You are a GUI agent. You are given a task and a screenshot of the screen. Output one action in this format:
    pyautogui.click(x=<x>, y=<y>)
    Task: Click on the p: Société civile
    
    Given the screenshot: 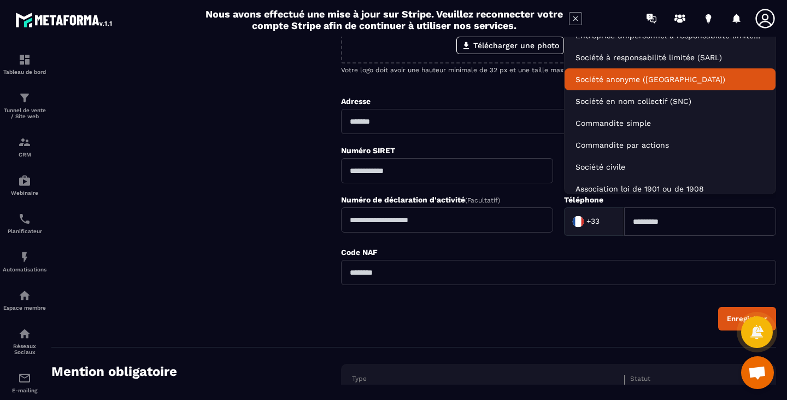 What is the action you would take?
    pyautogui.click(x=670, y=167)
    